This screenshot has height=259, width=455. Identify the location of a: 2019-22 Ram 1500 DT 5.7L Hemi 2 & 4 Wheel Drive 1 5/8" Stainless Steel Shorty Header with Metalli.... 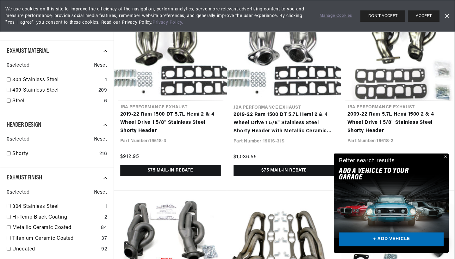
(284, 123).